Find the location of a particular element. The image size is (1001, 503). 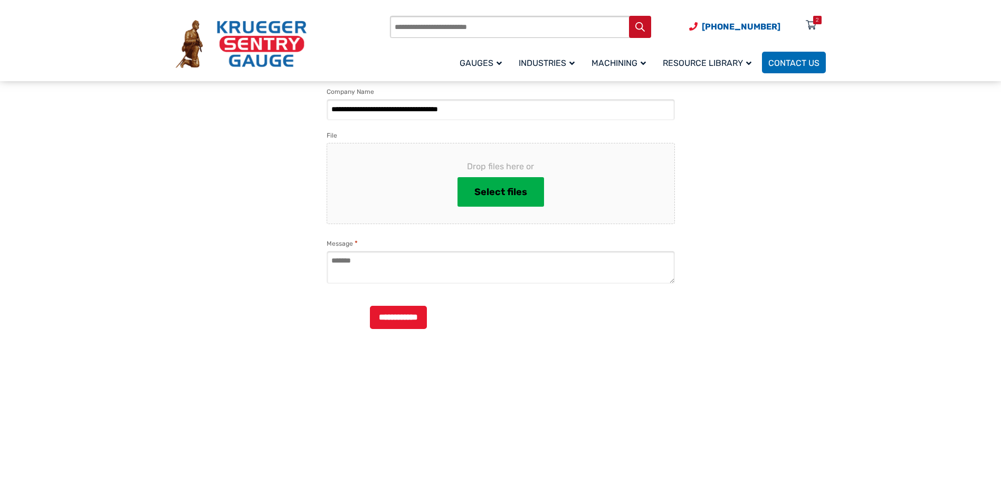

a: Gauges is located at coordinates (483, 62).